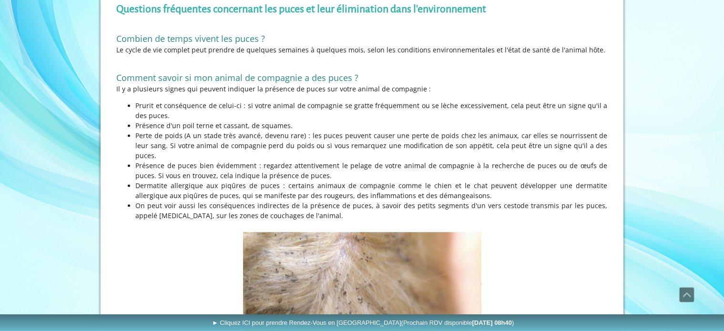  I want to click on span: Combien de temps vivent les puces ?, so click(191, 39).